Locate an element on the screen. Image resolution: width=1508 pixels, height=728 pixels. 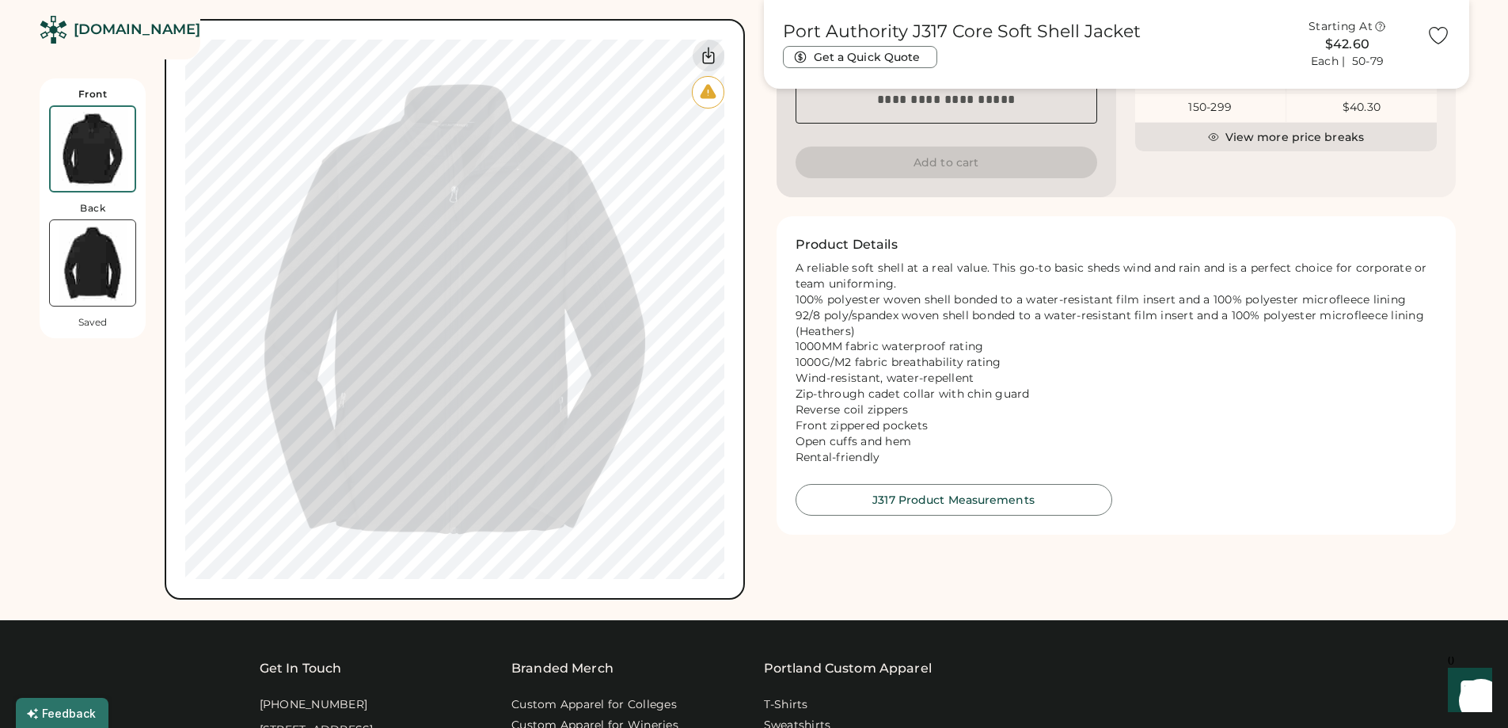
button: Get a Quick Quote is located at coordinates (860, 57).